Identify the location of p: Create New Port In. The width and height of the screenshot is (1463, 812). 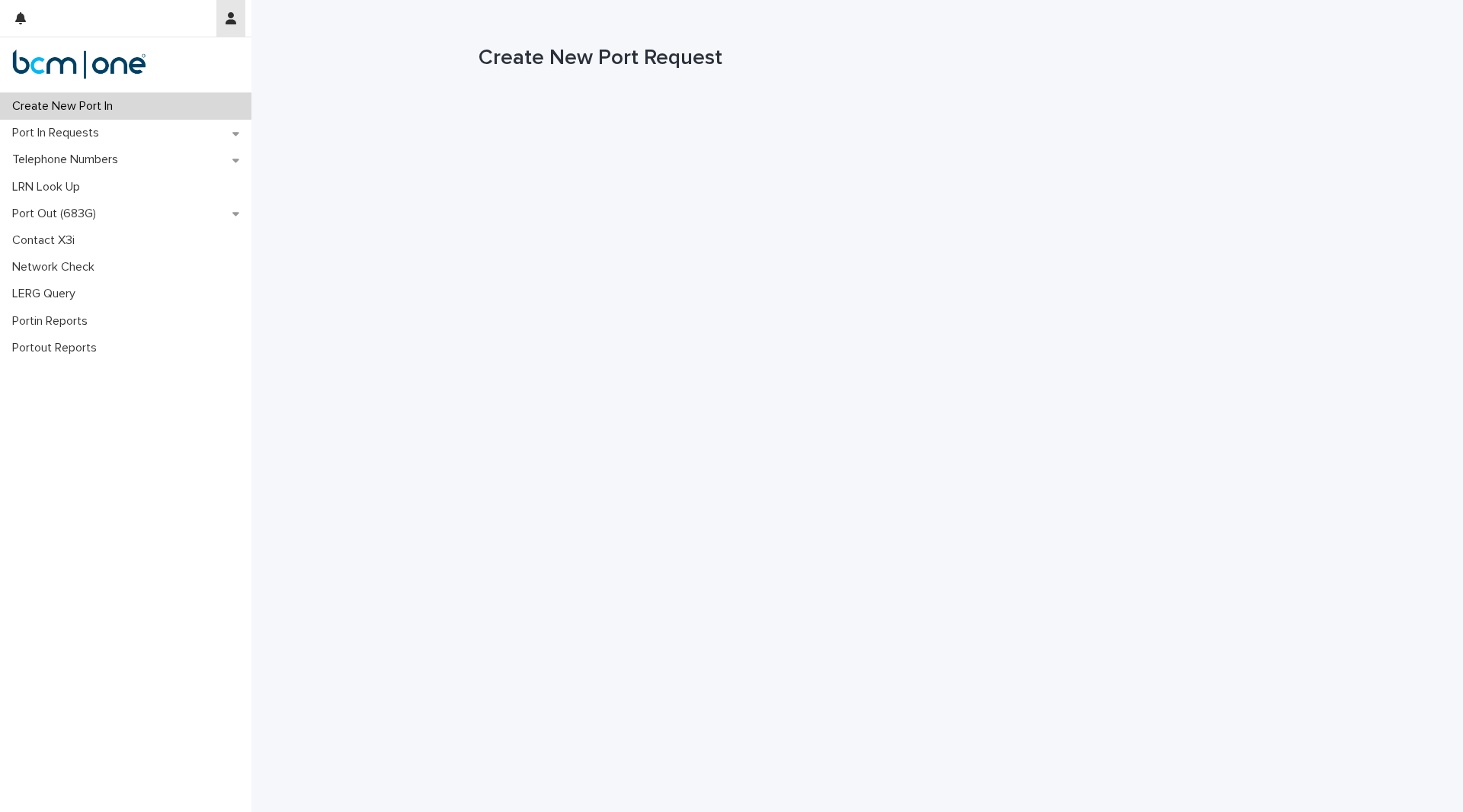
(66, 106).